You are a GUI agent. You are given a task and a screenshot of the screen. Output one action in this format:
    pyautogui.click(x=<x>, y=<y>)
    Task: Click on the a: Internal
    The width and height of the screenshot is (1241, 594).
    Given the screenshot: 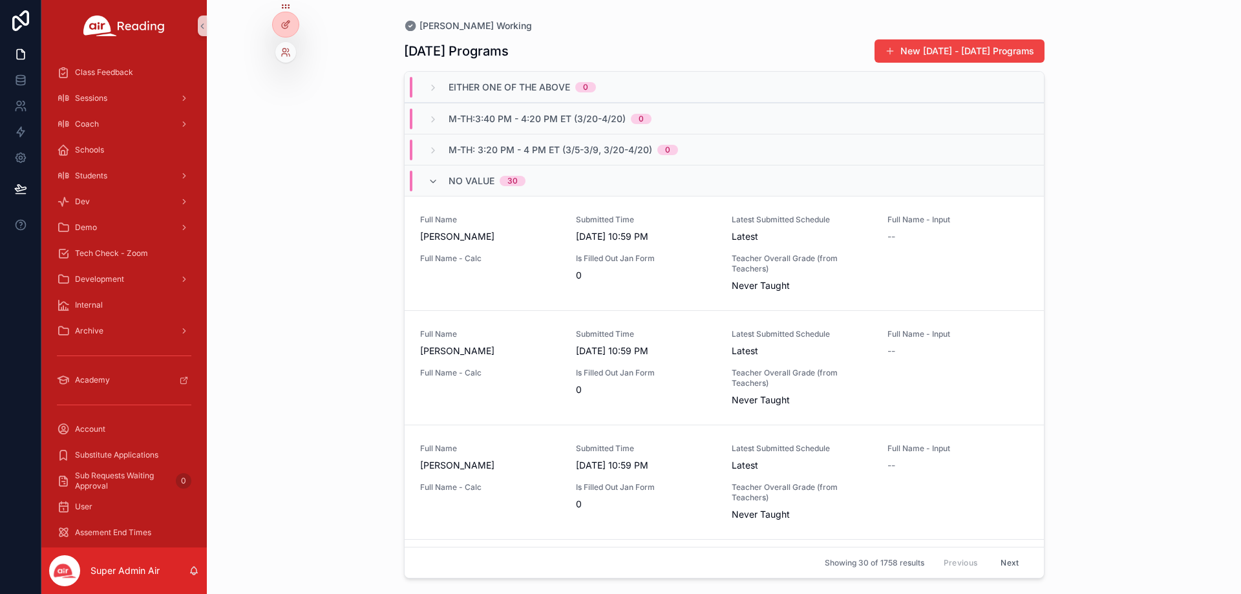 What is the action you would take?
    pyautogui.click(x=124, y=305)
    